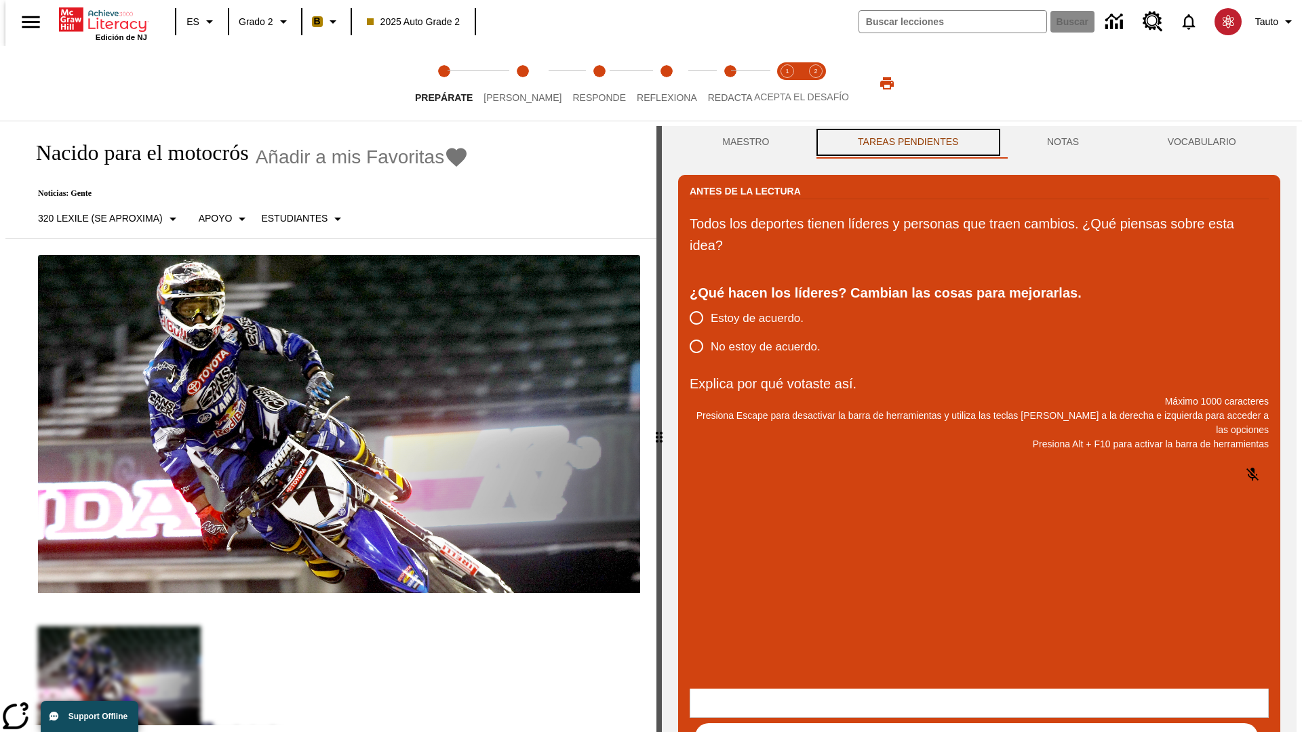 The height and width of the screenshot is (732, 1302). I want to click on button: Lenguaje: ES, Selecciona un idioma, so click(202, 22).